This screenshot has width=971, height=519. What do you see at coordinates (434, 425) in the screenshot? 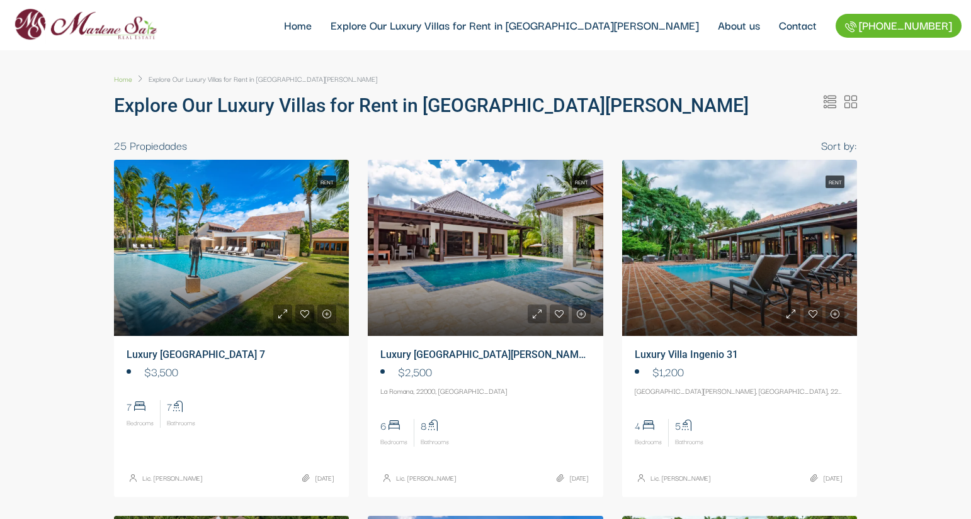
I see `span: 8` at bounding box center [434, 425].